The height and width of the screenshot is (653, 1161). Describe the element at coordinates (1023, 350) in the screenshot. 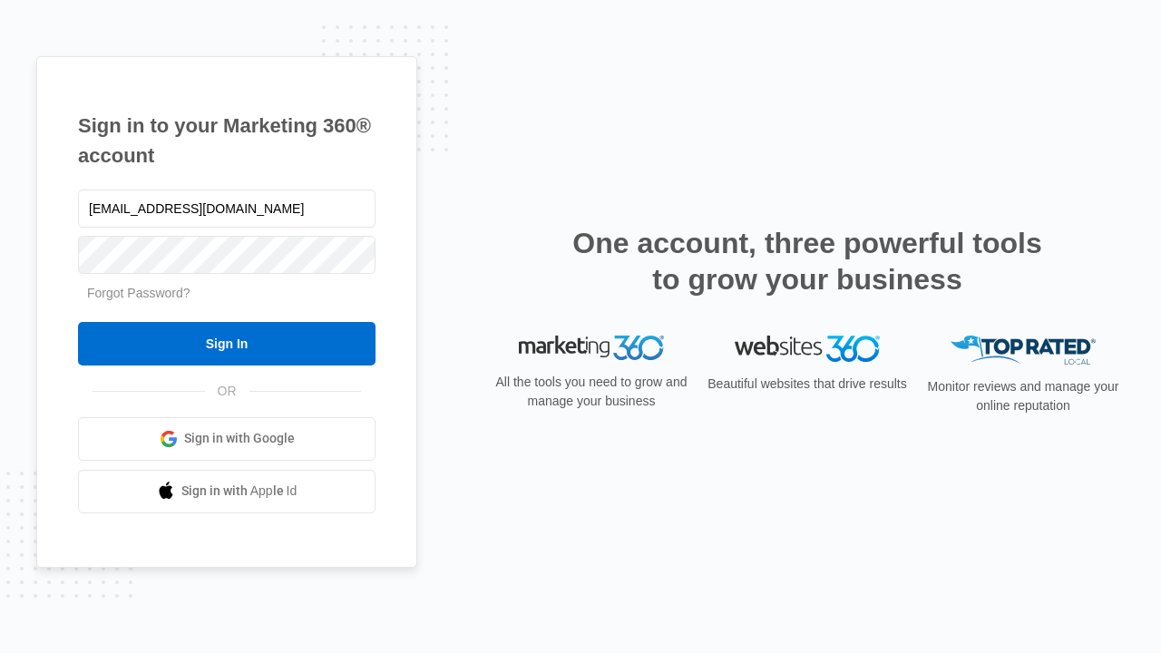

I see `img: Top Rated Local` at that location.